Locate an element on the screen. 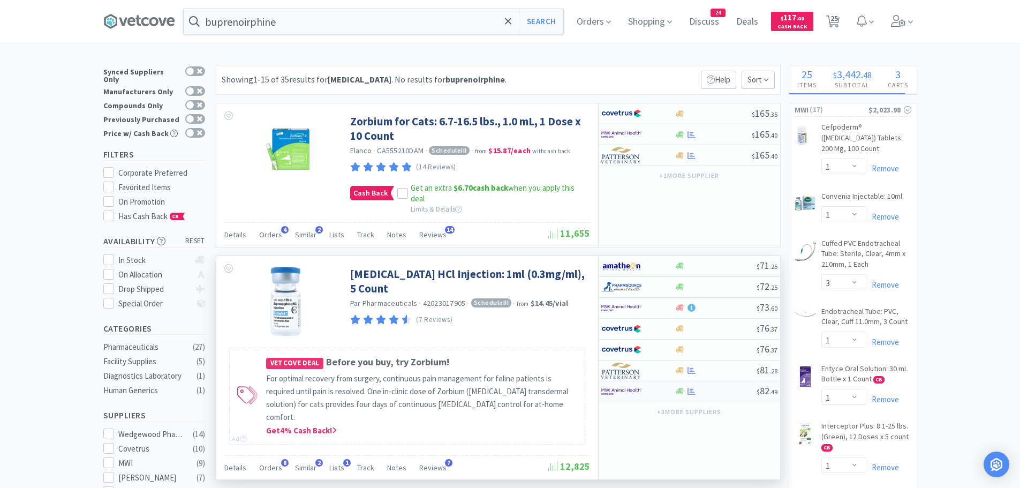 This screenshot has height=488, width=1020. span: 7 is located at coordinates (449, 463).